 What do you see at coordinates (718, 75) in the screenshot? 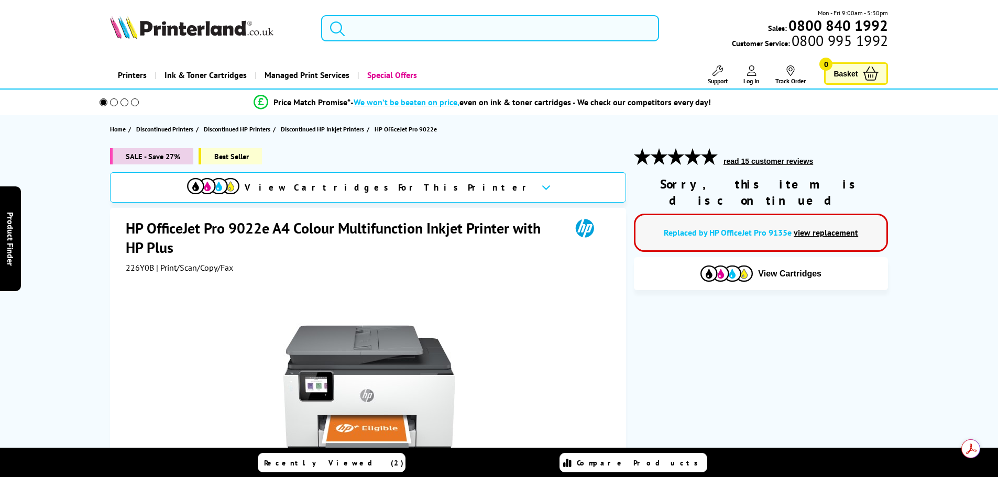
I see `a: Support` at bounding box center [718, 75].